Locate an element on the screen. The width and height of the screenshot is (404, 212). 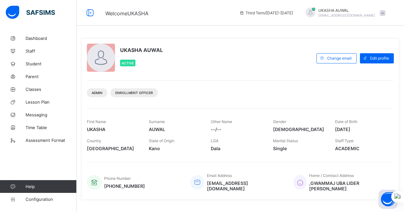
span: Staff Type is located at coordinates (344, 141).